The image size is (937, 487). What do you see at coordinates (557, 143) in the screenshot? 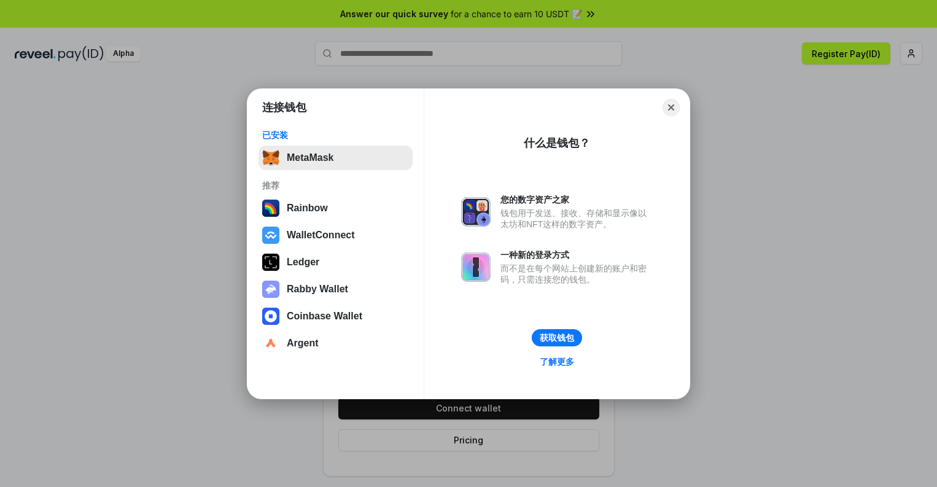
I see `div: 什么是钱包？` at bounding box center [557, 143].